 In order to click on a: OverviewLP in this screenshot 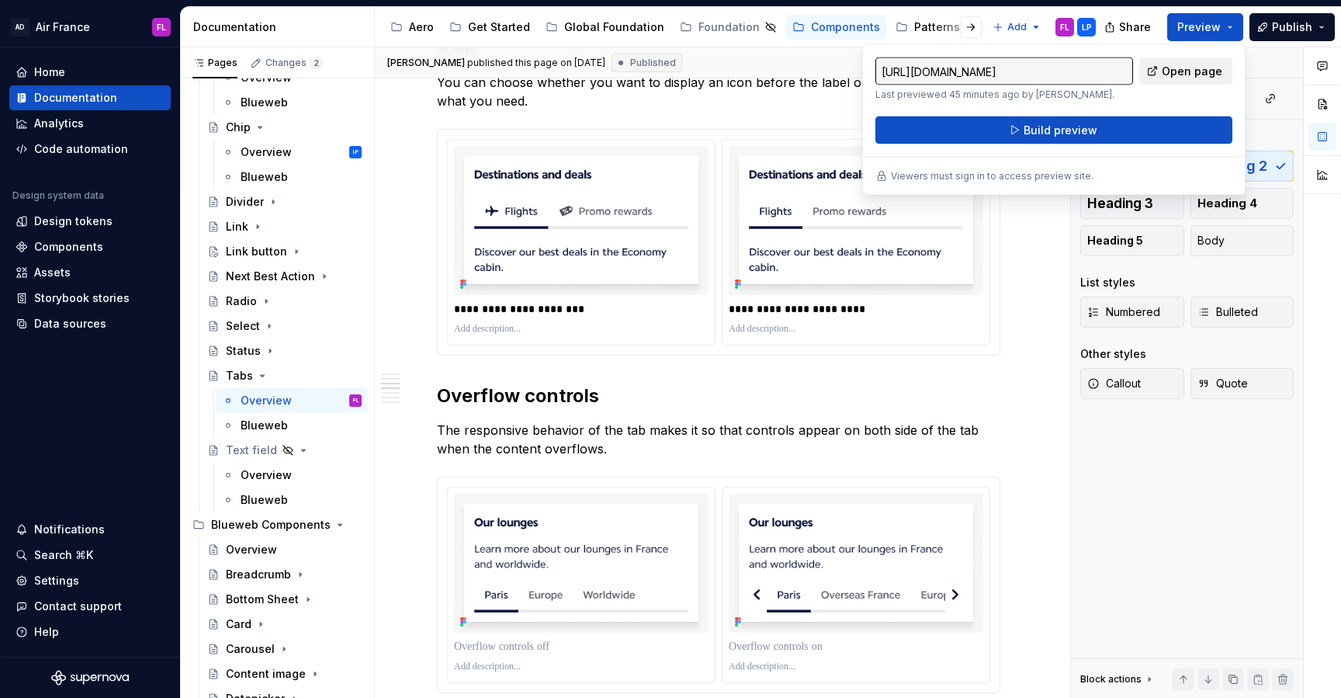, I will do `click(292, 152)`.